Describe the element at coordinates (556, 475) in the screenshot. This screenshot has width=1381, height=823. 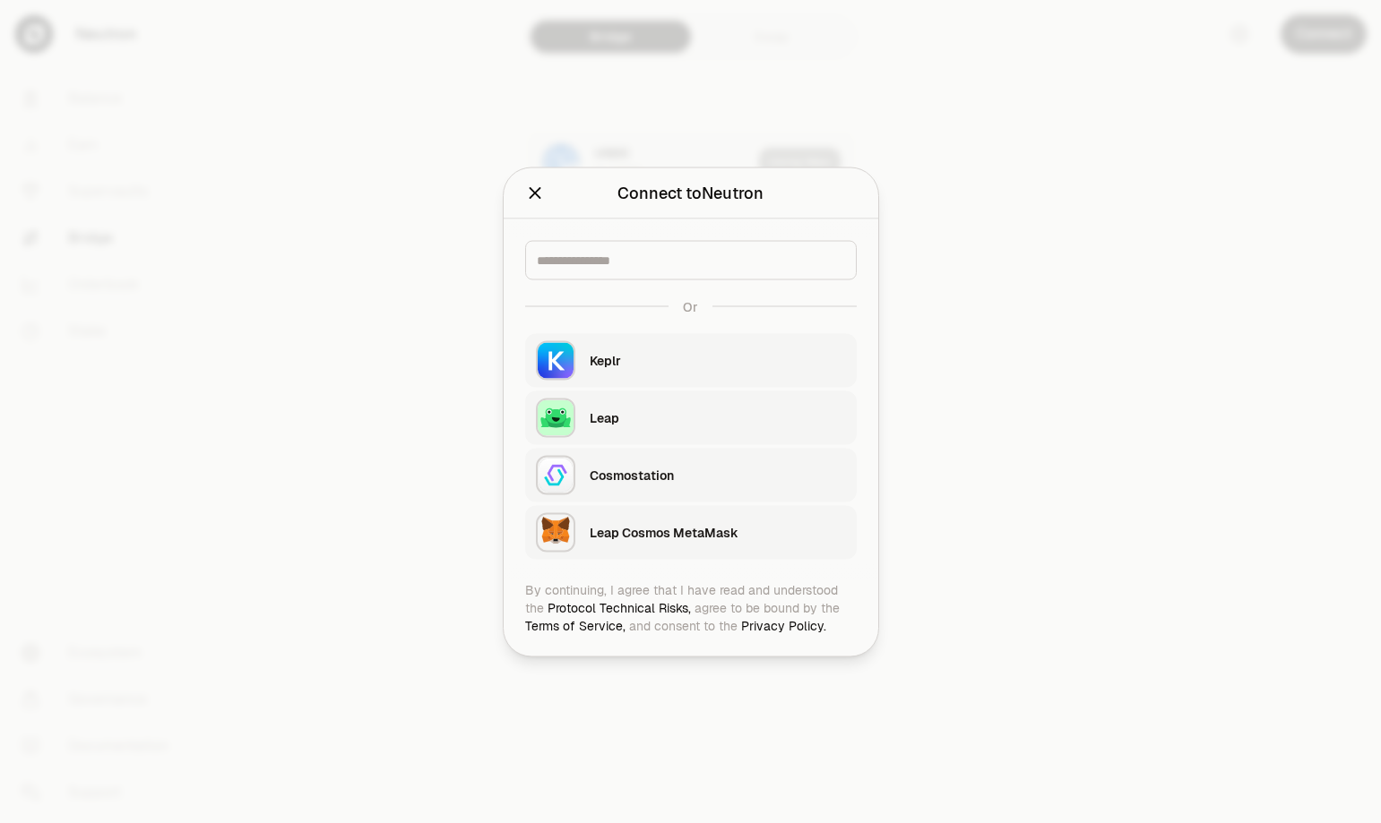
I see `img: Cosmostation` at that location.